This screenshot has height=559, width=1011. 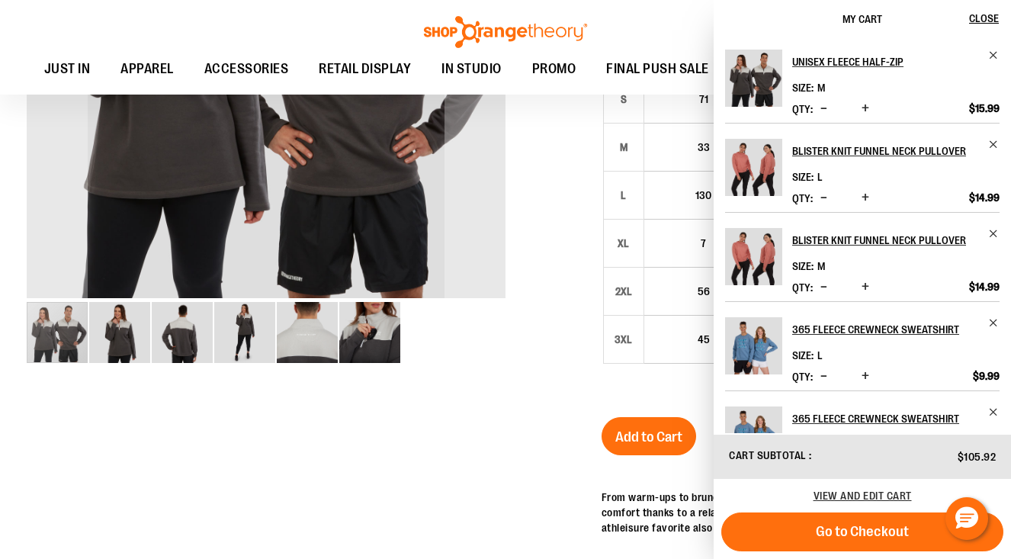 I want to click on span: FINAL PUSH SALE, so click(x=657, y=69).